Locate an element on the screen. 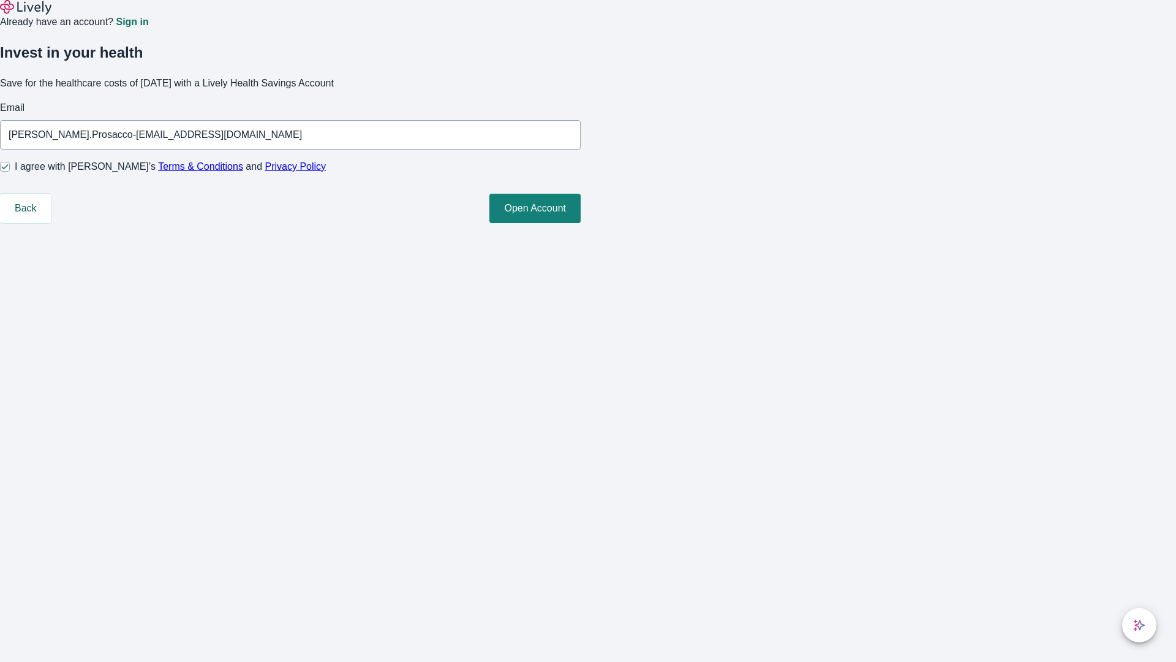  svg: Lively AI Assistant is located at coordinates (1140, 625).